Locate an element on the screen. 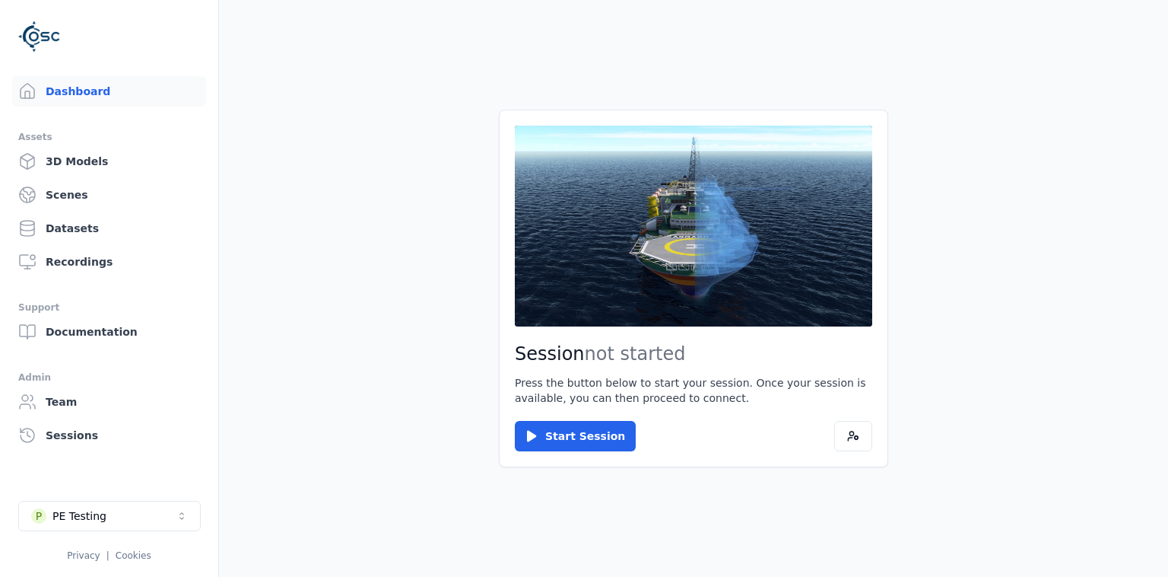 Image resolution: width=1168 pixels, height=577 pixels. div: Assets is located at coordinates (109, 137).